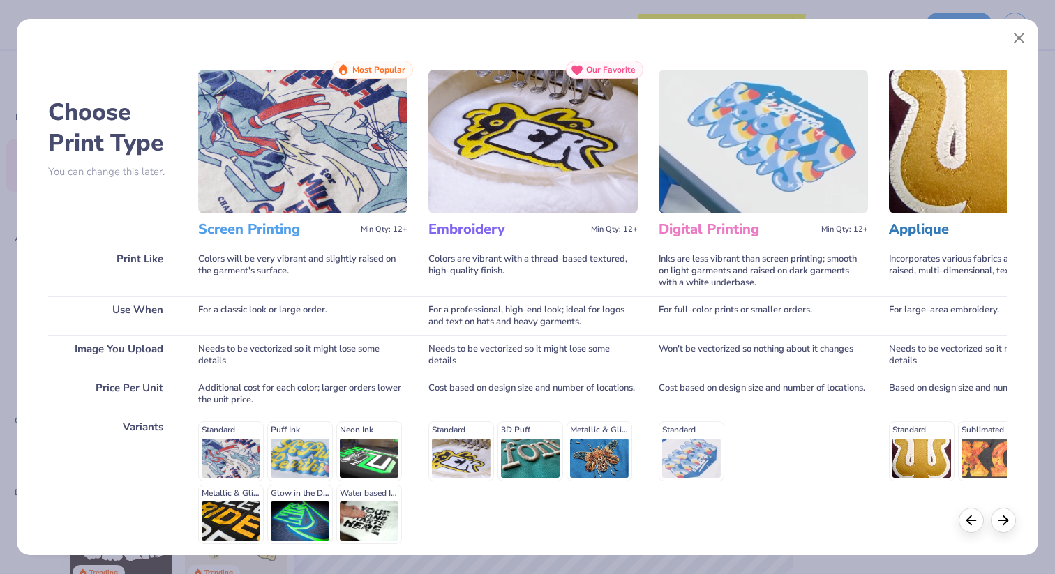 The image size is (1055, 574). I want to click on div: Won't be vectorized so nothing about it changes, so click(763, 355).